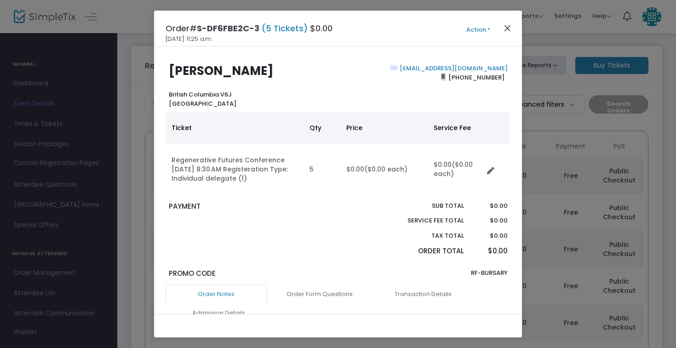 The width and height of the screenshot is (676, 348). I want to click on a: Order Form Questions, so click(320, 294).